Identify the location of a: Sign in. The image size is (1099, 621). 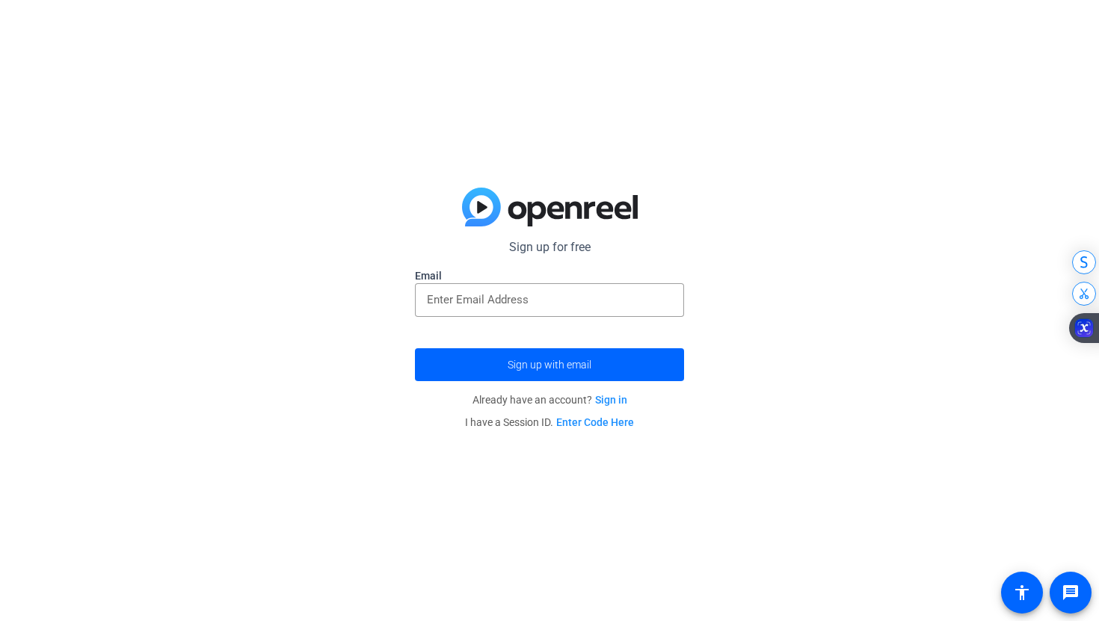
(611, 400).